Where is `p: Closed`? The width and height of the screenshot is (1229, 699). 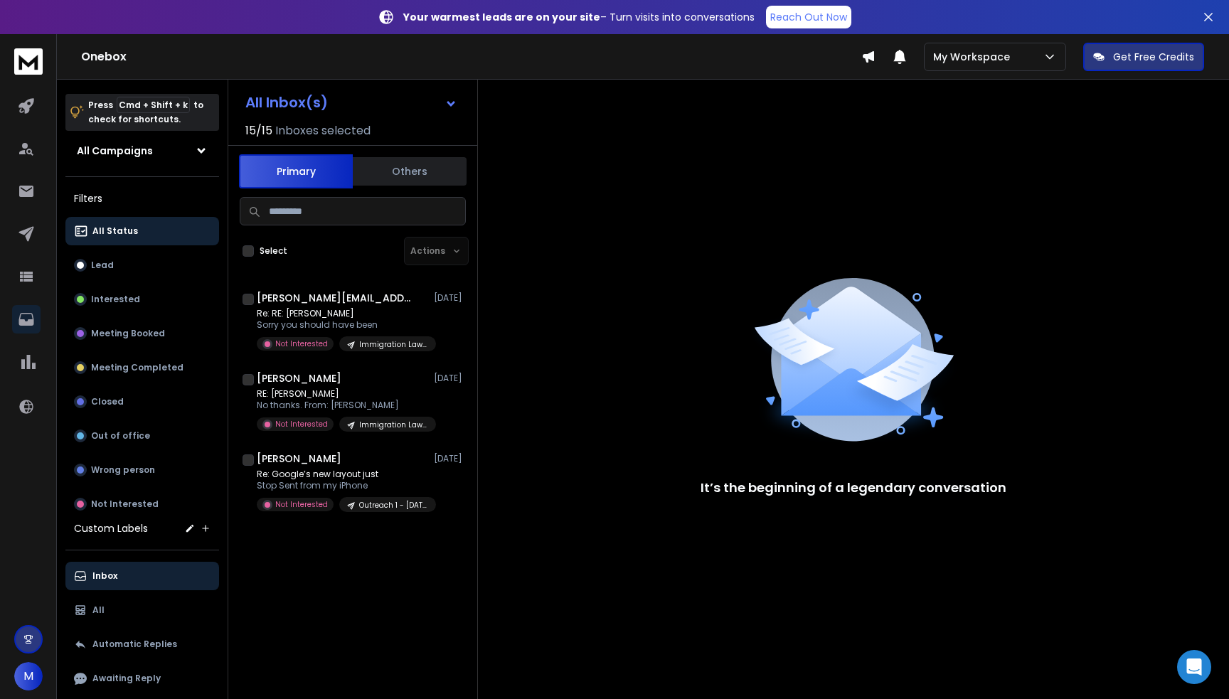 p: Closed is located at coordinates (107, 402).